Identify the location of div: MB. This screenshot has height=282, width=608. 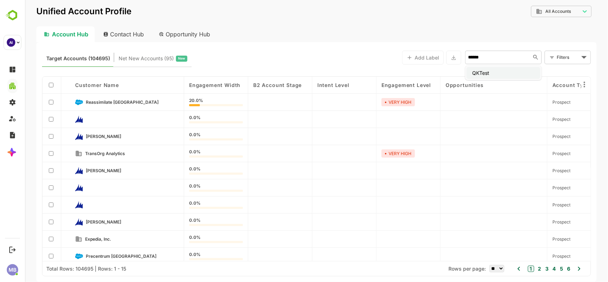
(12, 270).